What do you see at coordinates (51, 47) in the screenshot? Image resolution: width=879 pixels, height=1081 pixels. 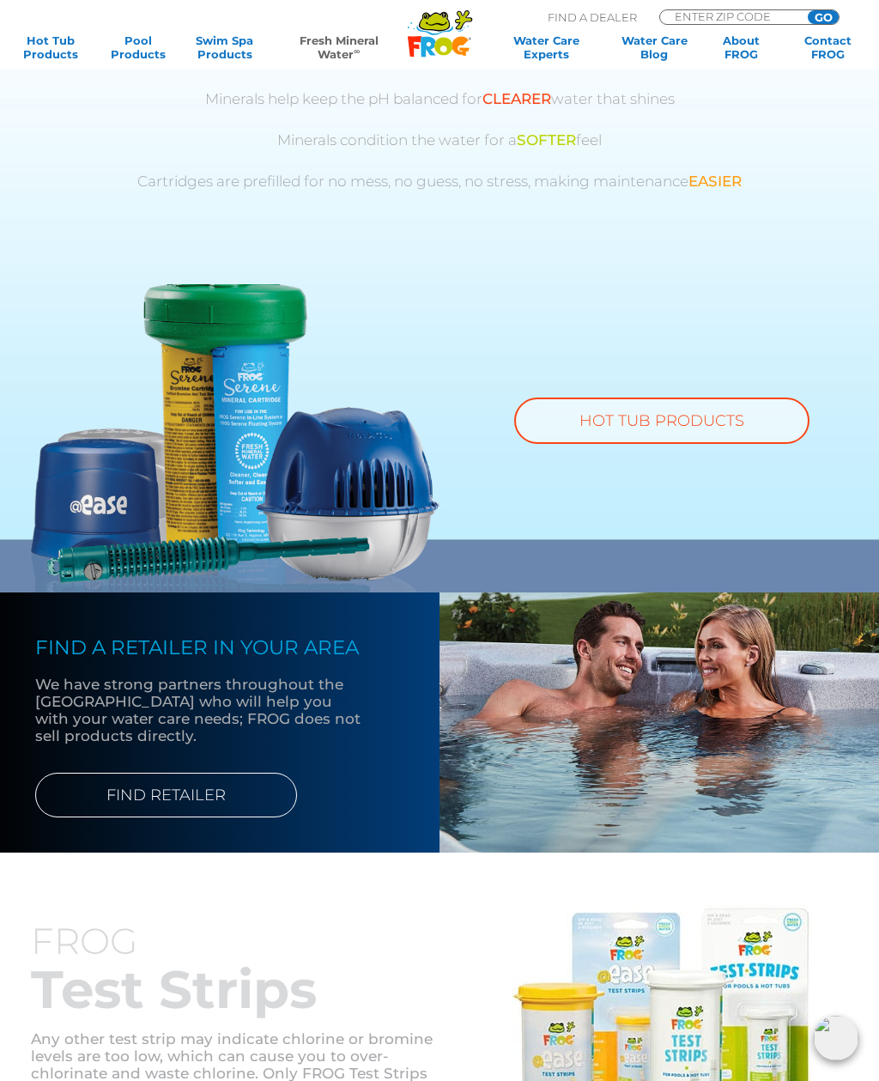 I see `a: Hot TubProducts` at bounding box center [51, 47].